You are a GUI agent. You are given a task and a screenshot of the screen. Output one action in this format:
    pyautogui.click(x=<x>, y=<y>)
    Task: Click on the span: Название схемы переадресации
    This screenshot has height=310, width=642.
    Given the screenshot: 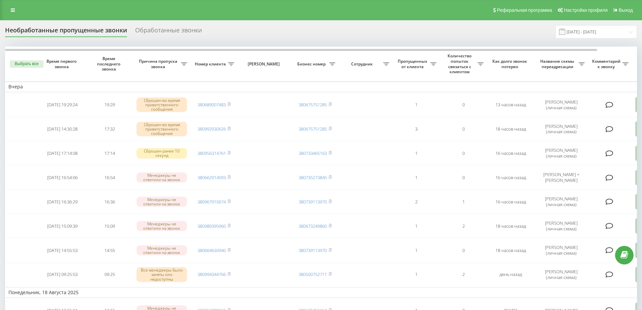 What is the action you would take?
    pyautogui.click(x=558, y=64)
    